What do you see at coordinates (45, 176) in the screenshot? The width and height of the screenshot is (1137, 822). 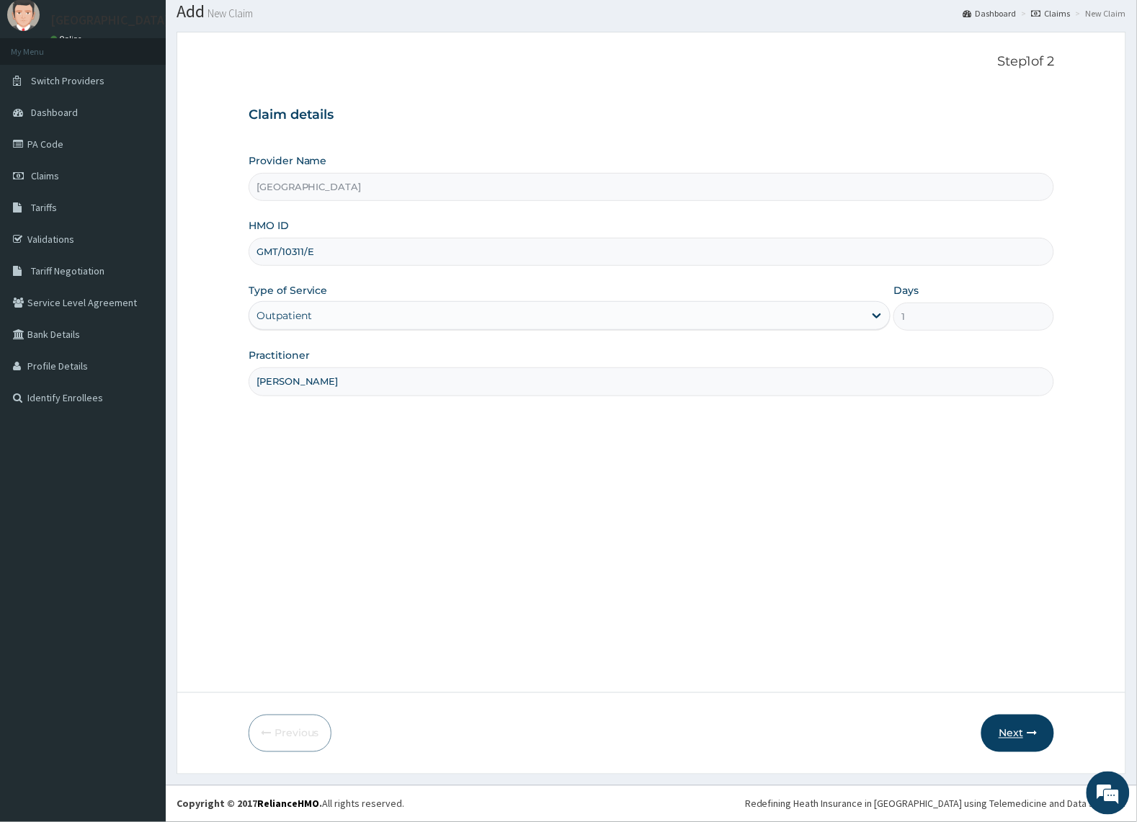 I see `span: Claims` at bounding box center [45, 176].